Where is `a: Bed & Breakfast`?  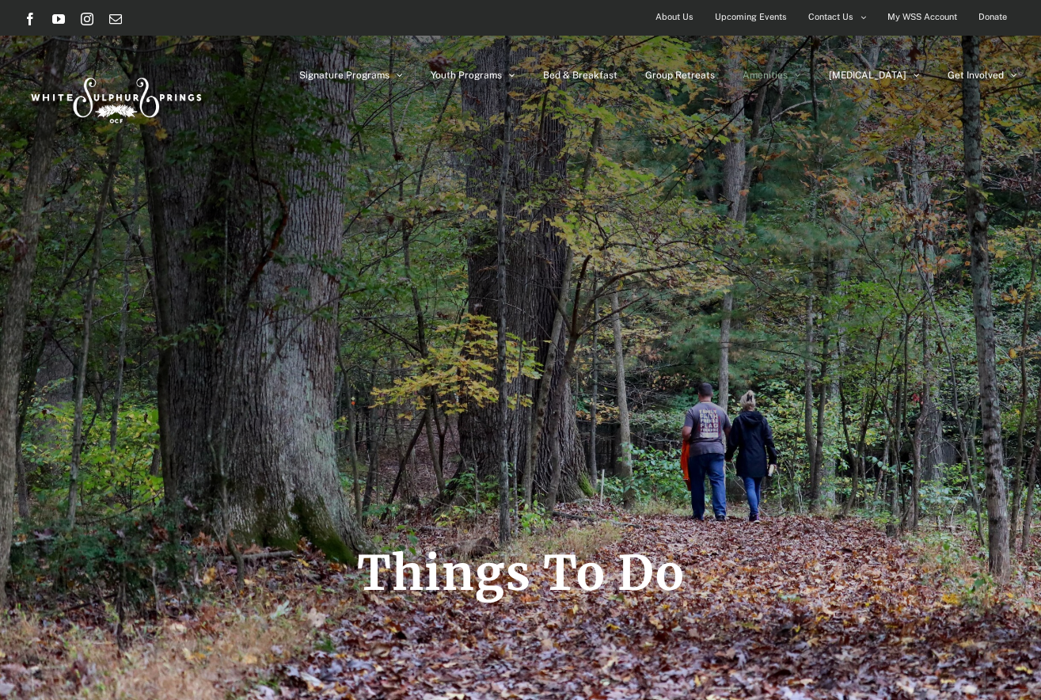 a: Bed & Breakfast is located at coordinates (581, 75).